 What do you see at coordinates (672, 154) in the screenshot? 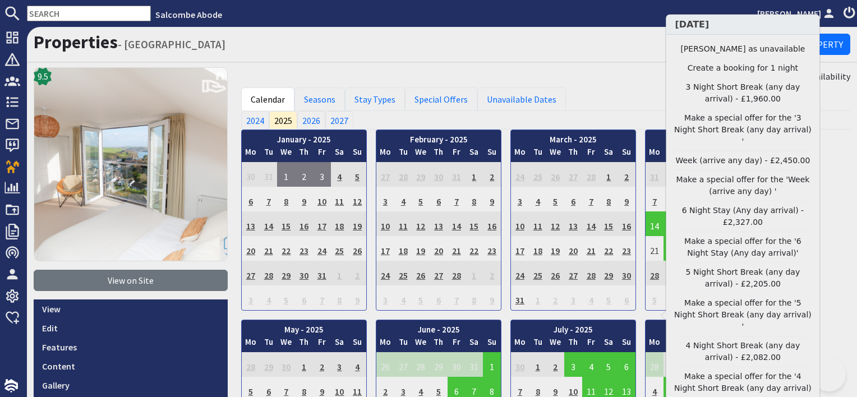
I see `th: Tu` at bounding box center [672, 154].